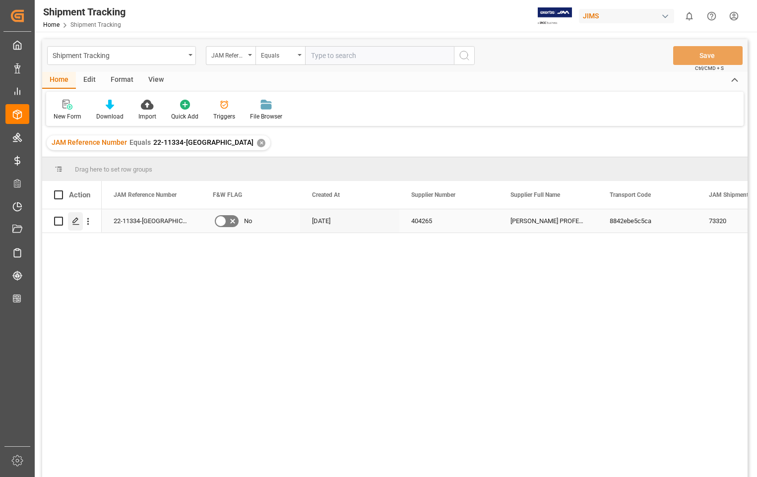 The width and height of the screenshot is (757, 477). Describe the element at coordinates (630, 195) in the screenshot. I see `span: Transport Code` at that location.